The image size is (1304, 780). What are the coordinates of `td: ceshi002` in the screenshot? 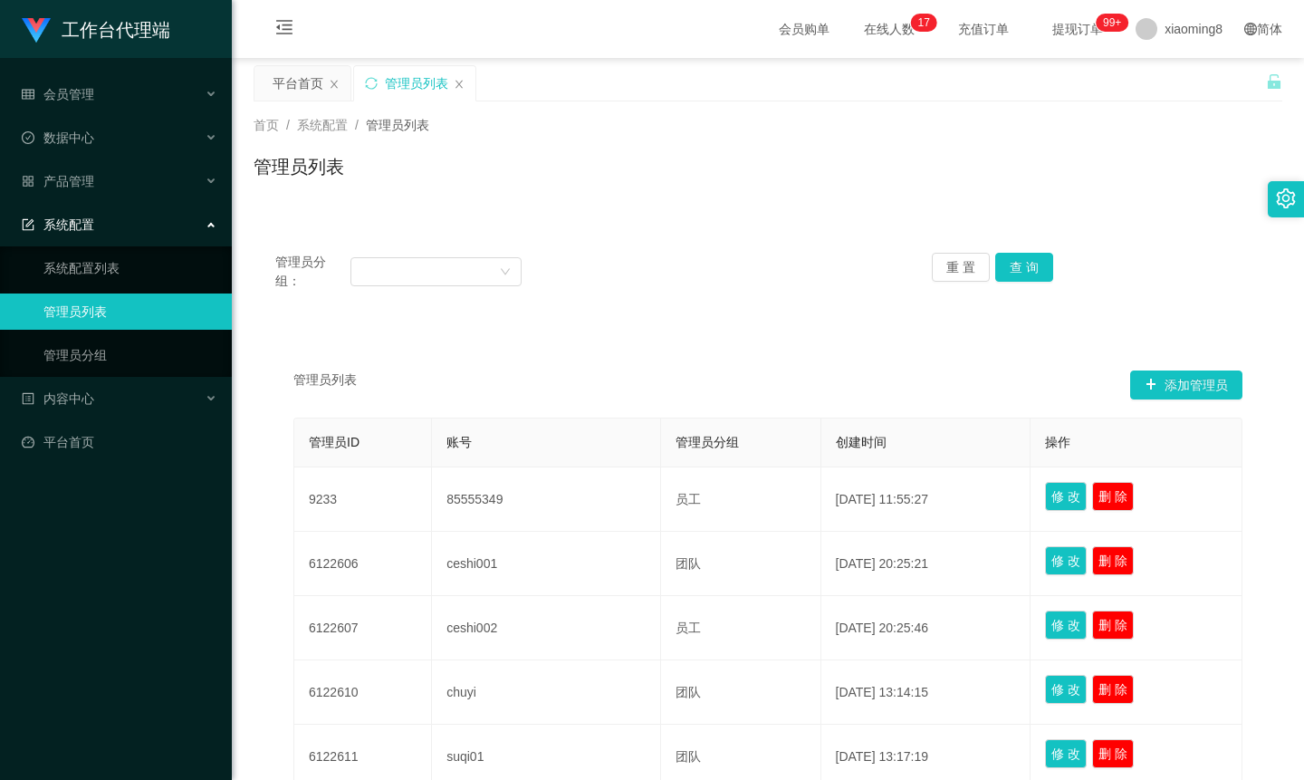 It's located at (546, 628).